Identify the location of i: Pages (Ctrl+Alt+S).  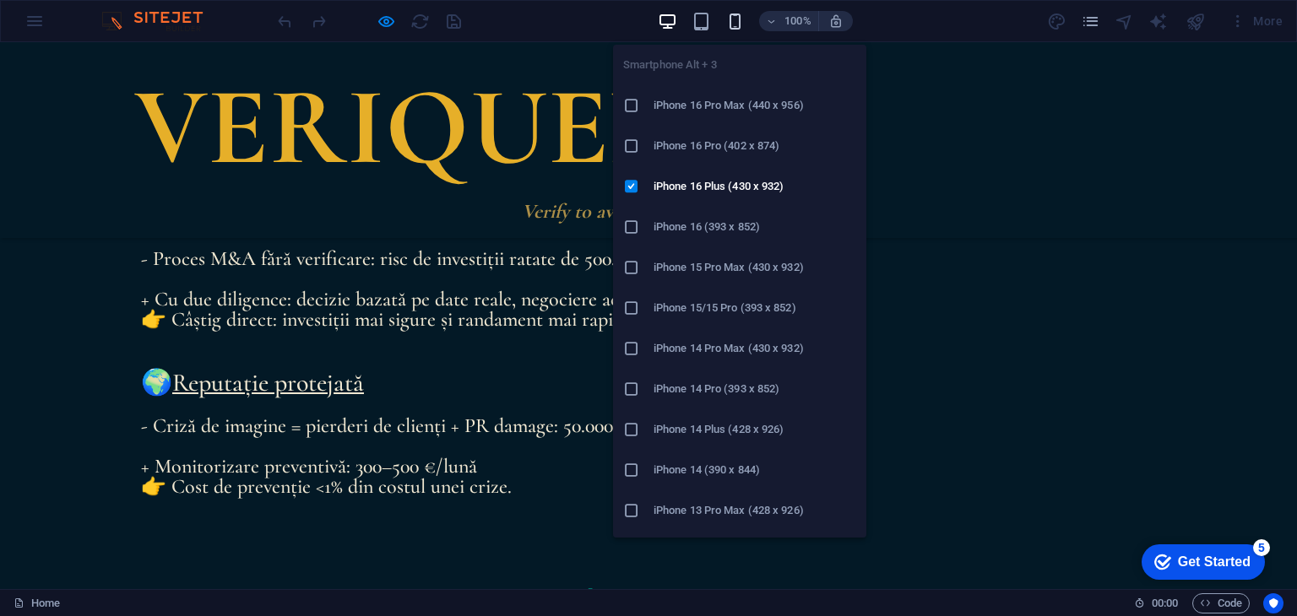
(1090, 21).